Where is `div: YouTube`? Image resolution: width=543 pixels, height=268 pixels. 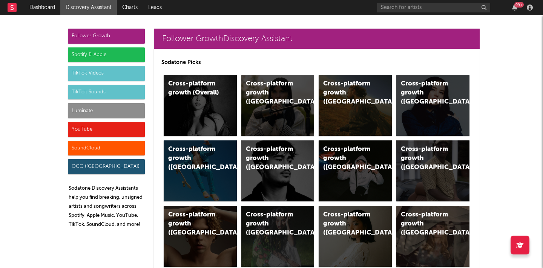 div: YouTube is located at coordinates (106, 130).